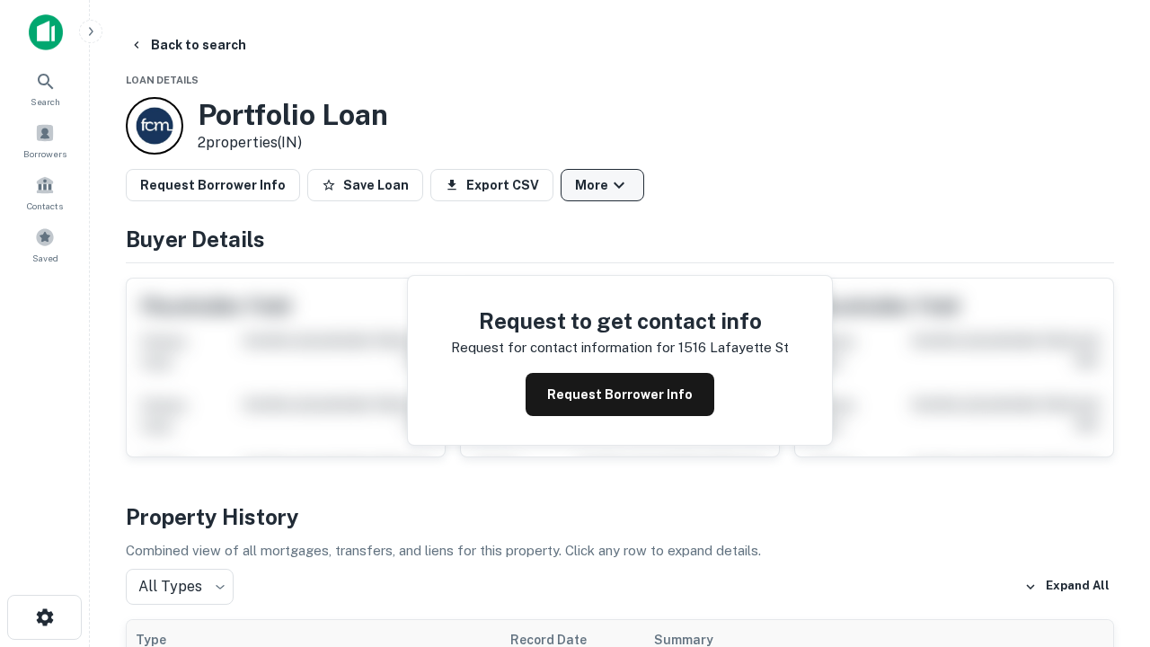  I want to click on p: Combined view of all mortgages, transfers, and liens for this property. Click any row to expand d..., so click(620, 551).